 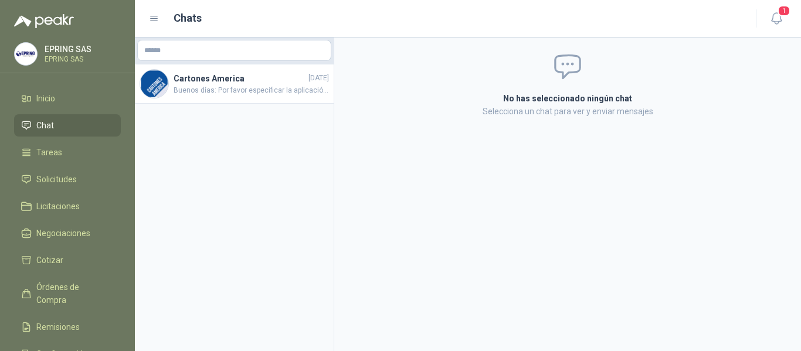 I want to click on a: Remisiones, so click(x=67, y=327).